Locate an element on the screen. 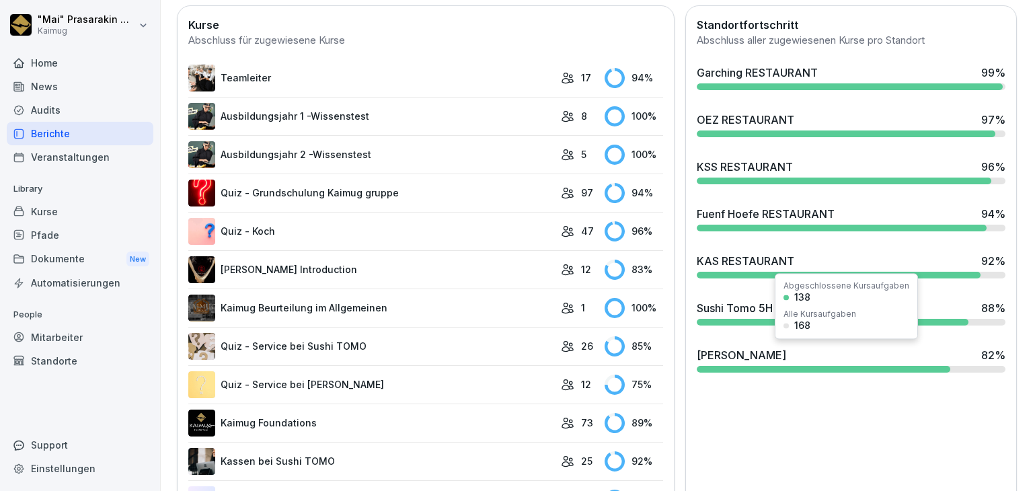  a: Audits is located at coordinates (80, 110).